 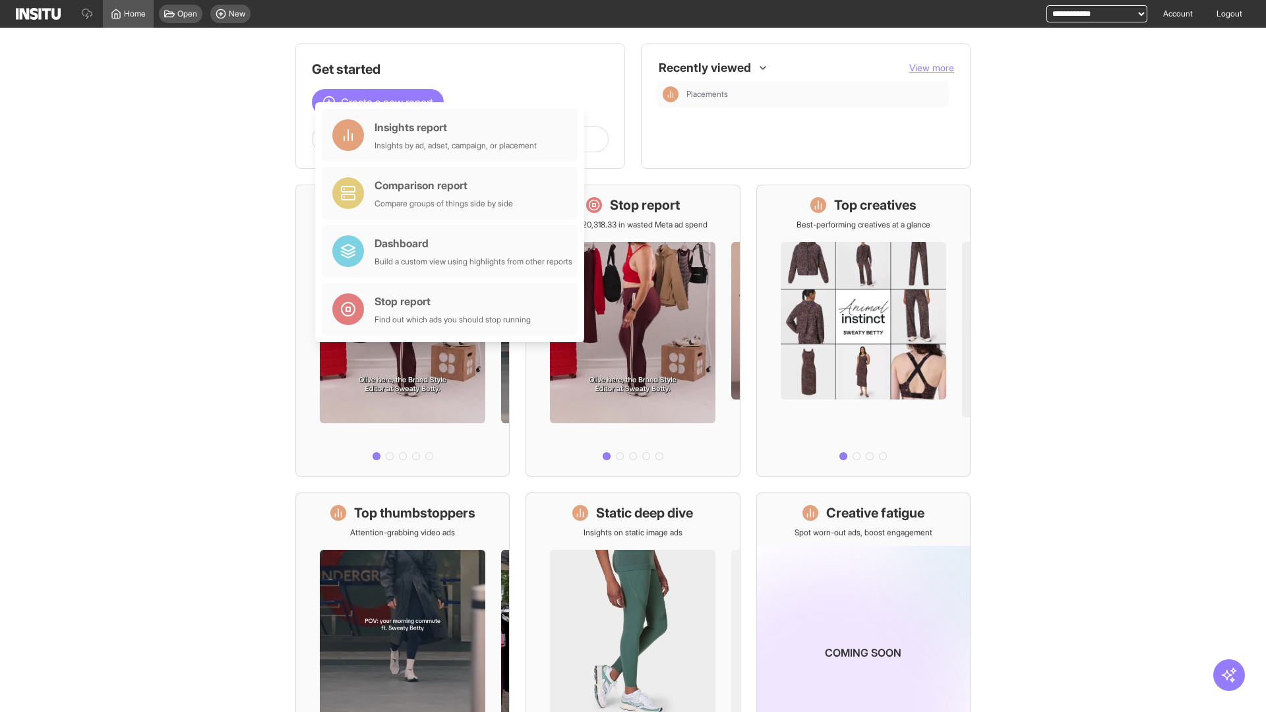 What do you see at coordinates (632, 330) in the screenshot?
I see `a: Stop reportSave £20,318.33 in wasted Meta ad spend` at bounding box center [632, 330].